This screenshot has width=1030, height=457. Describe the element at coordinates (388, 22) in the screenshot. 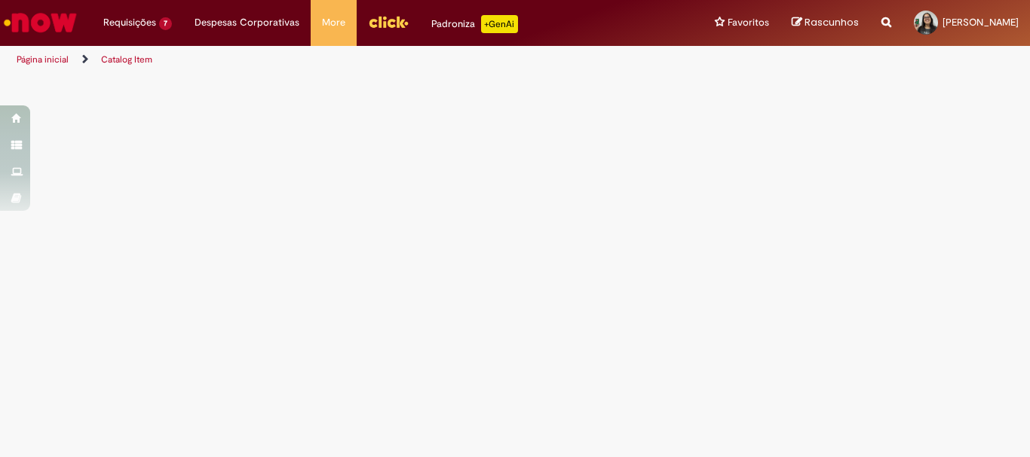

I see `img: click_logo_yellow_360x200.png` at that location.